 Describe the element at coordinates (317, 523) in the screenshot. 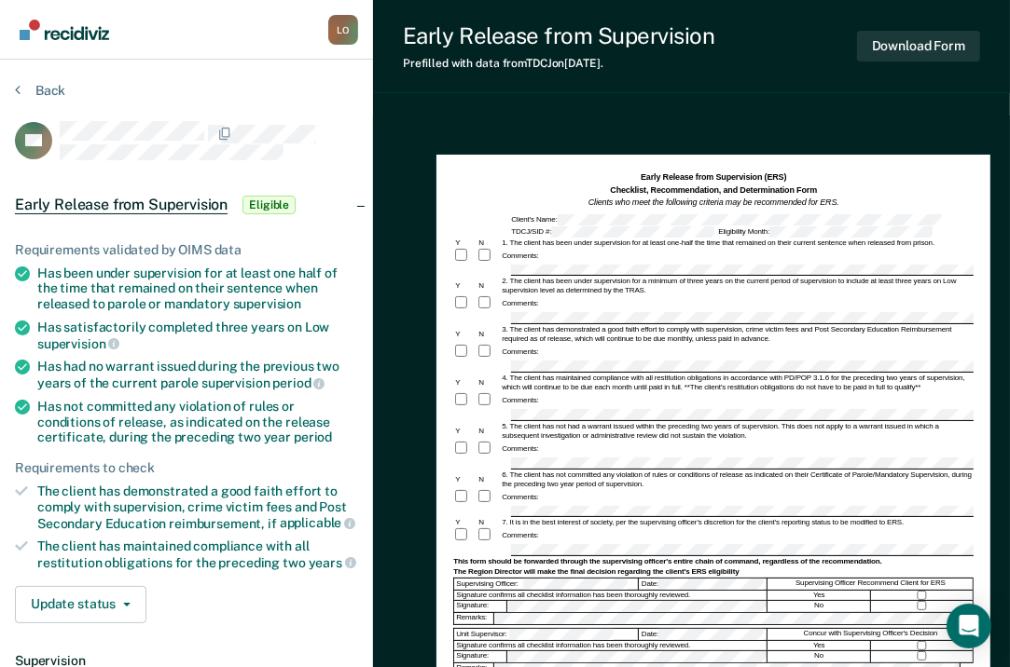

I see `span: applicable` at that location.